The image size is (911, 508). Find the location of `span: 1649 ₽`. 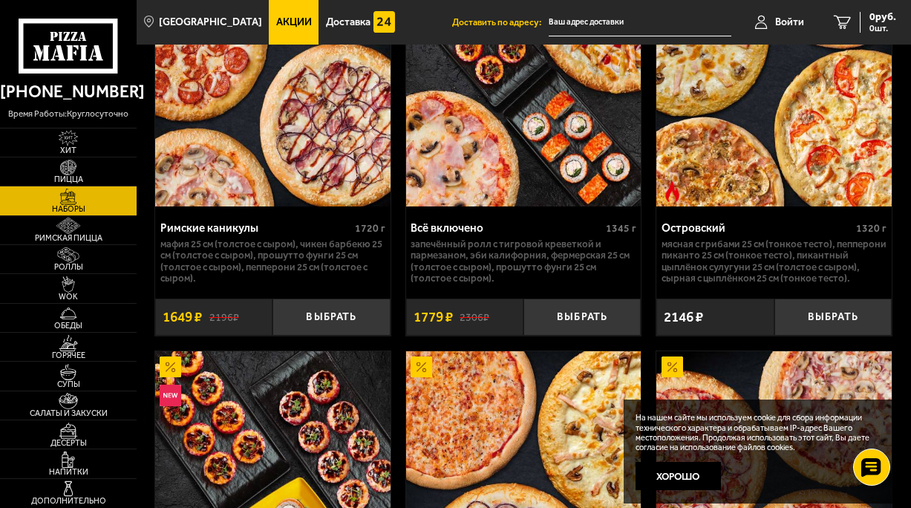

span: 1649 ₽ is located at coordinates (182, 316).